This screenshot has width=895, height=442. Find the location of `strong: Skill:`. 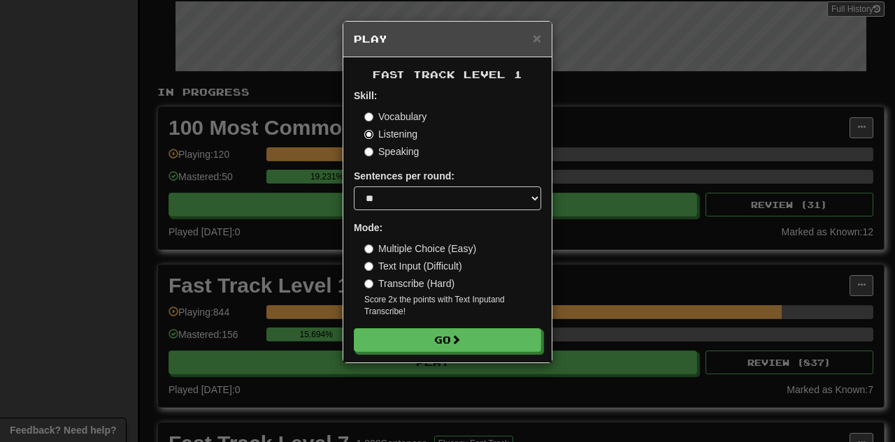

strong: Skill: is located at coordinates (365, 96).